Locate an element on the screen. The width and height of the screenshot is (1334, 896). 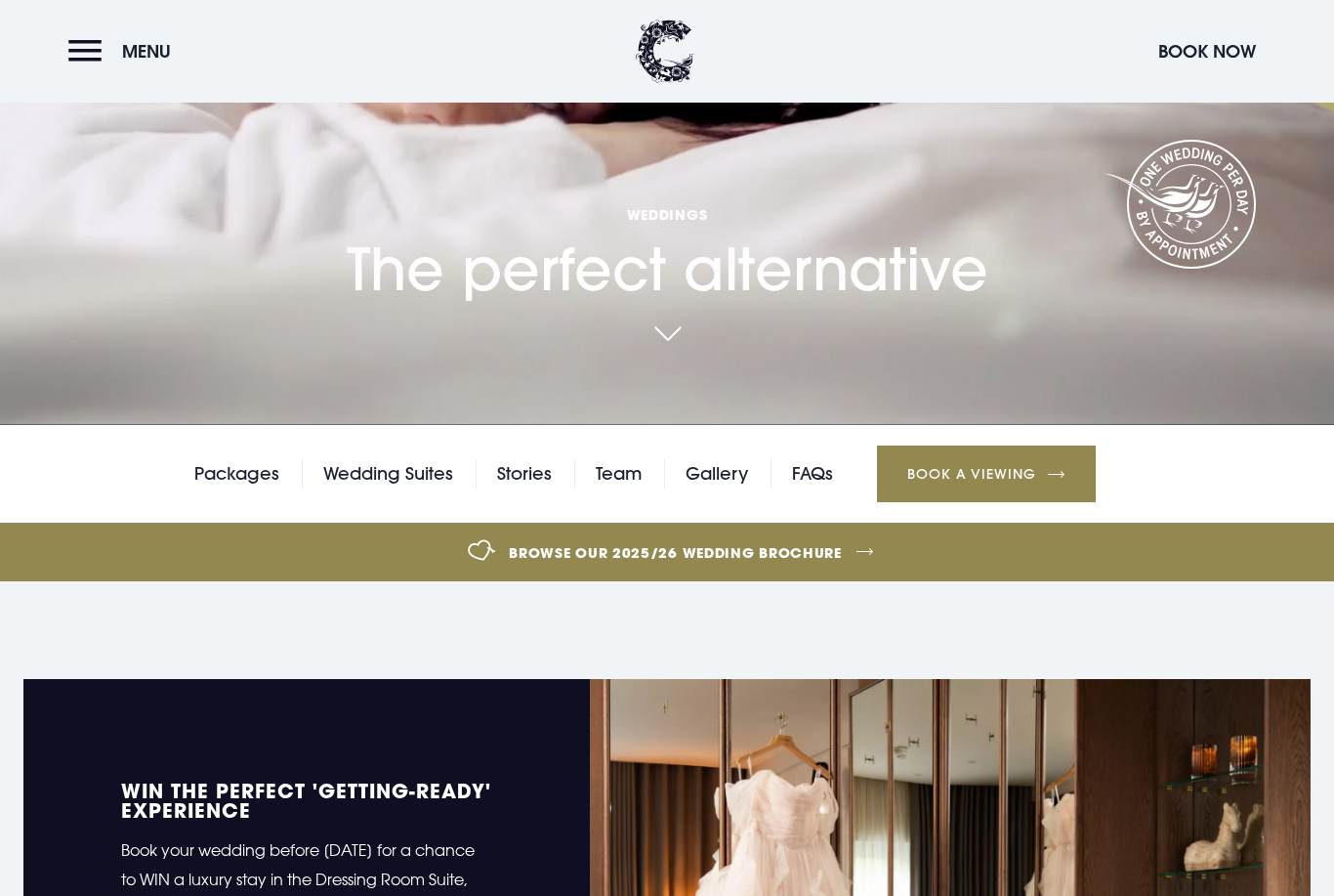
a: Packages is located at coordinates (236, 474).